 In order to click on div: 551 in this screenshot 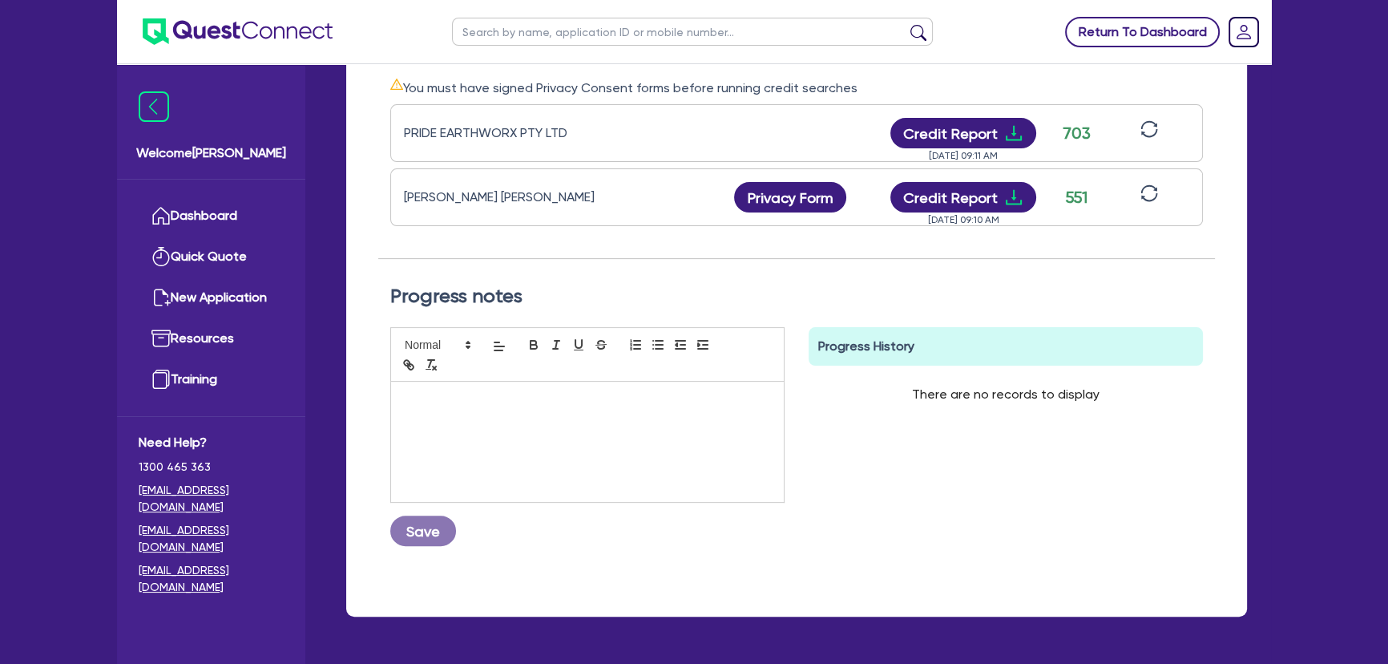, I will do `click(1077, 197)`.